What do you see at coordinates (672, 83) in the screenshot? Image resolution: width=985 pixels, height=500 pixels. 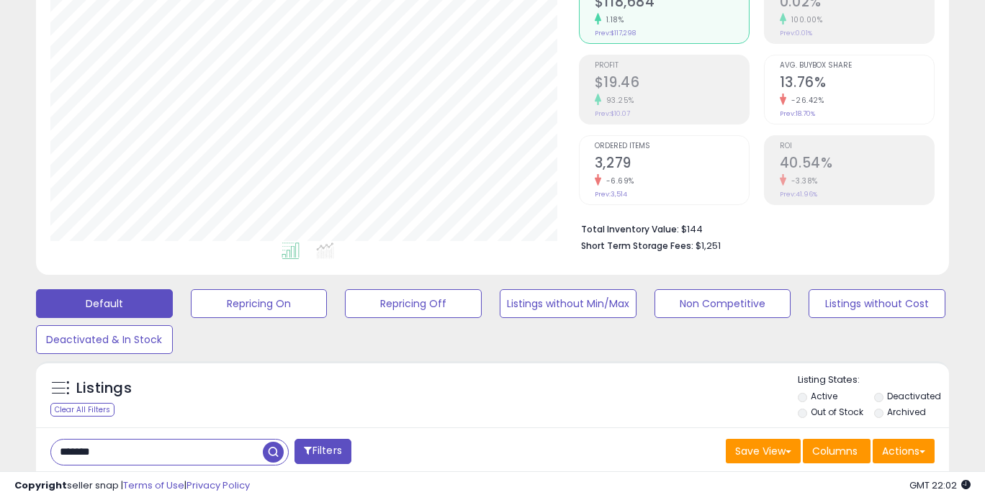 I see `h2: $19.46` at bounding box center [672, 83].